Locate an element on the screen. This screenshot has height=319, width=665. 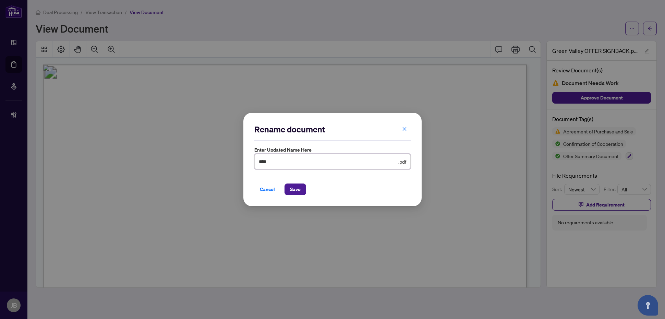
span: .pdf is located at coordinates (402, 161).